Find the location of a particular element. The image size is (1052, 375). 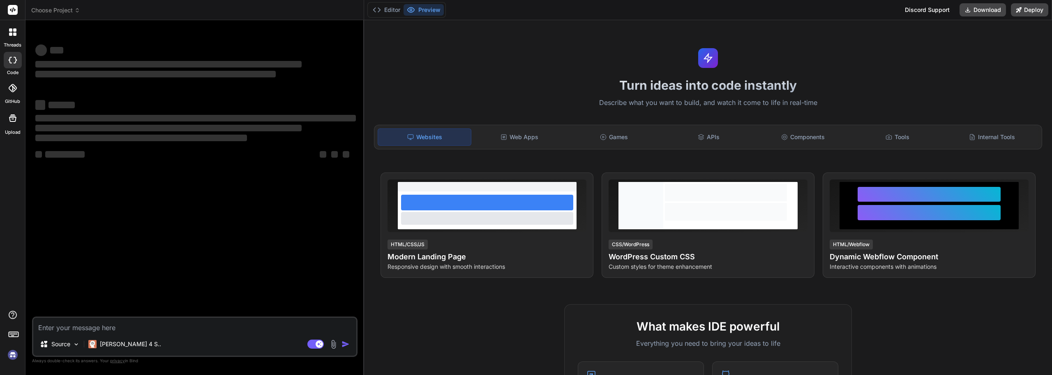

p: Describe what you want to build, and watch it come to life in real-time is located at coordinates (708, 103).